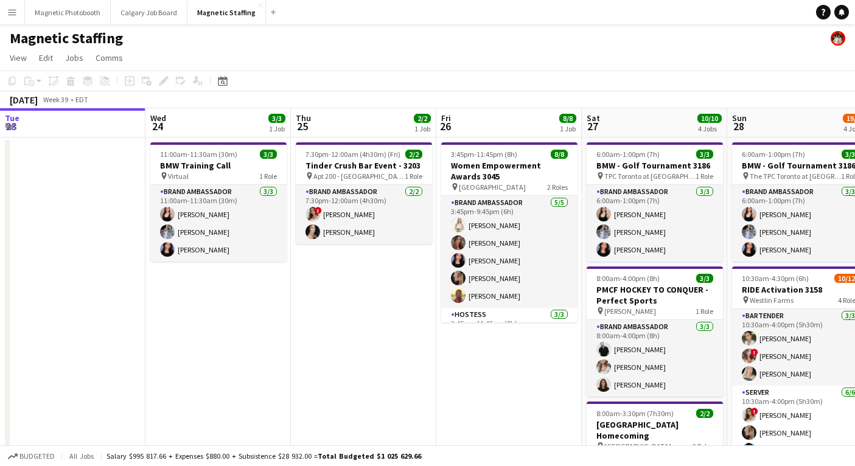 Image resolution: width=855 pixels, height=466 pixels. Describe the element at coordinates (68, 12) in the screenshot. I see `button: Magnetic Photobooth` at that location.